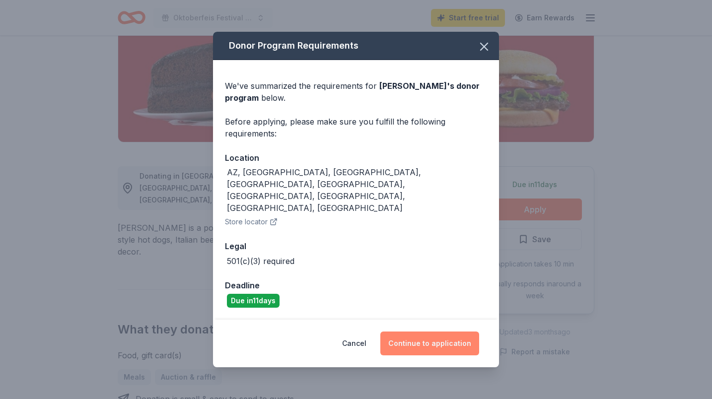 The image size is (712, 399). What do you see at coordinates (356, 158) in the screenshot?
I see `div: Location` at bounding box center [356, 158].